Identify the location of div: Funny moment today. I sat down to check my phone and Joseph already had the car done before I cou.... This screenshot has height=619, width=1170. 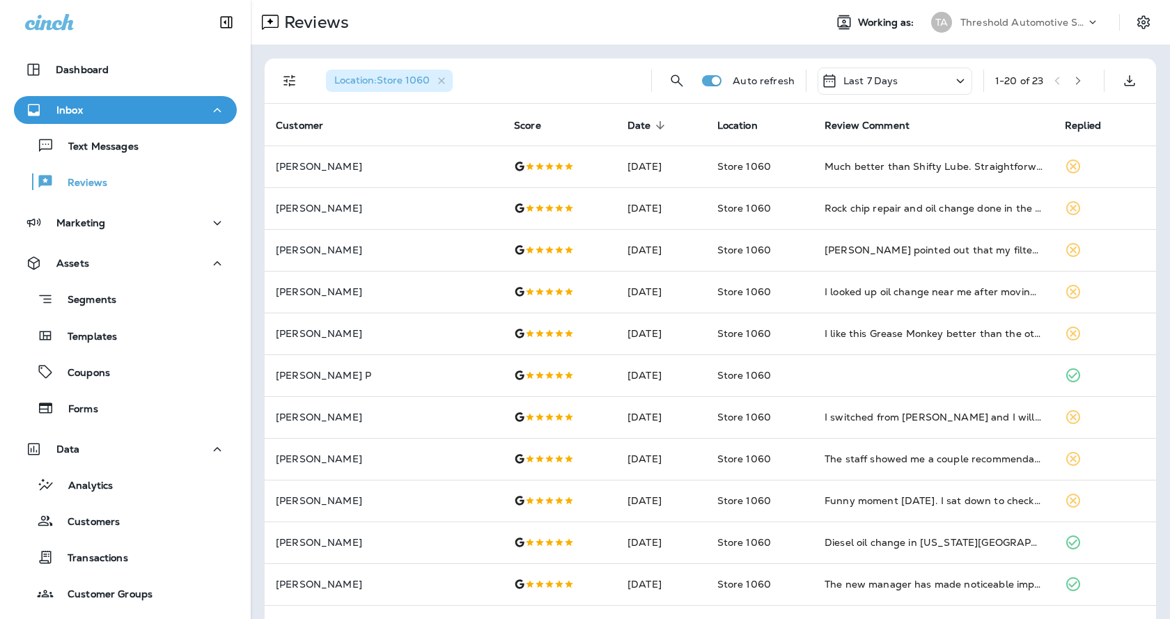
(933, 501).